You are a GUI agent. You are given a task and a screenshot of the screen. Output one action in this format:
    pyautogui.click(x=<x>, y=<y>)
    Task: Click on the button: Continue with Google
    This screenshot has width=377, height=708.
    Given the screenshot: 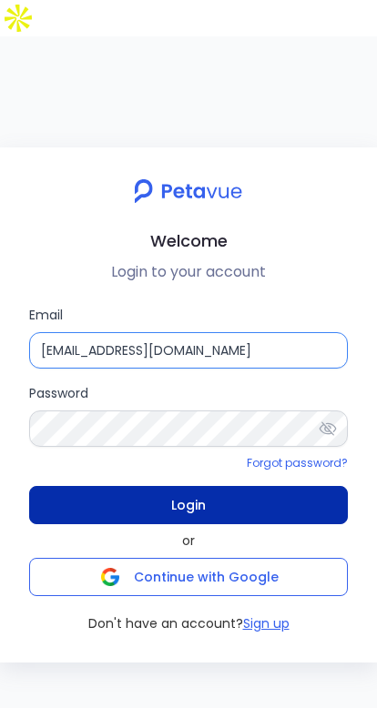 What is the action you would take?
    pyautogui.click(x=188, y=577)
    